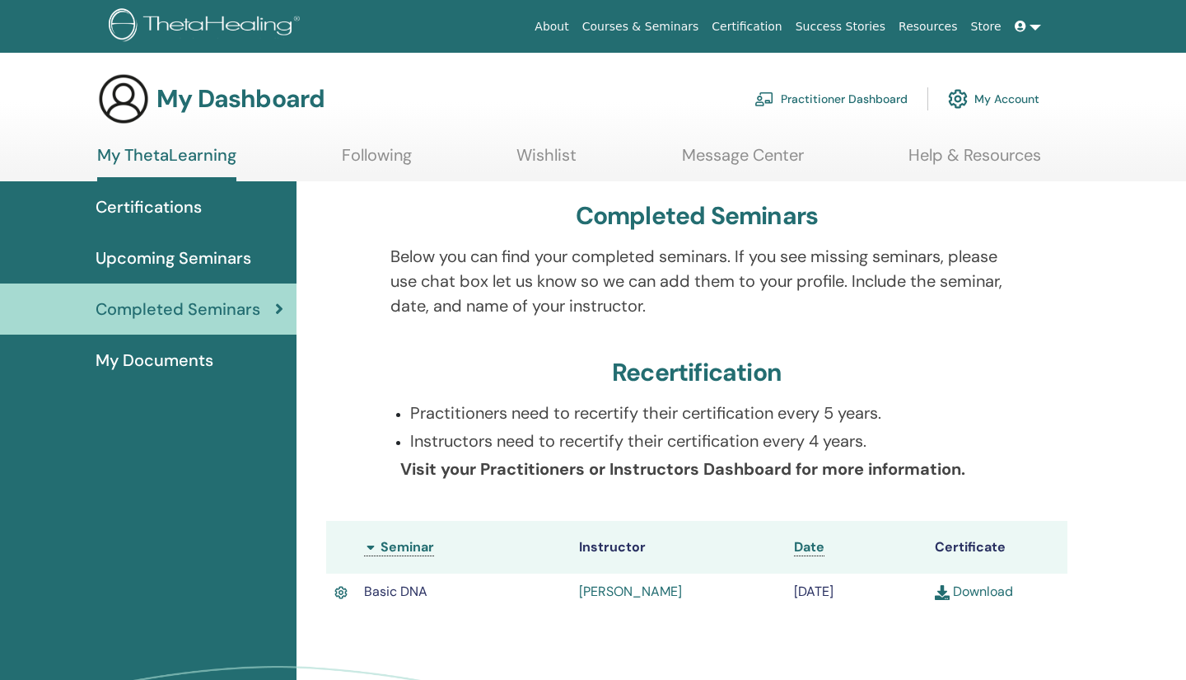  I want to click on p: Instructors need to recertify their certification every 4 years., so click(707, 441).